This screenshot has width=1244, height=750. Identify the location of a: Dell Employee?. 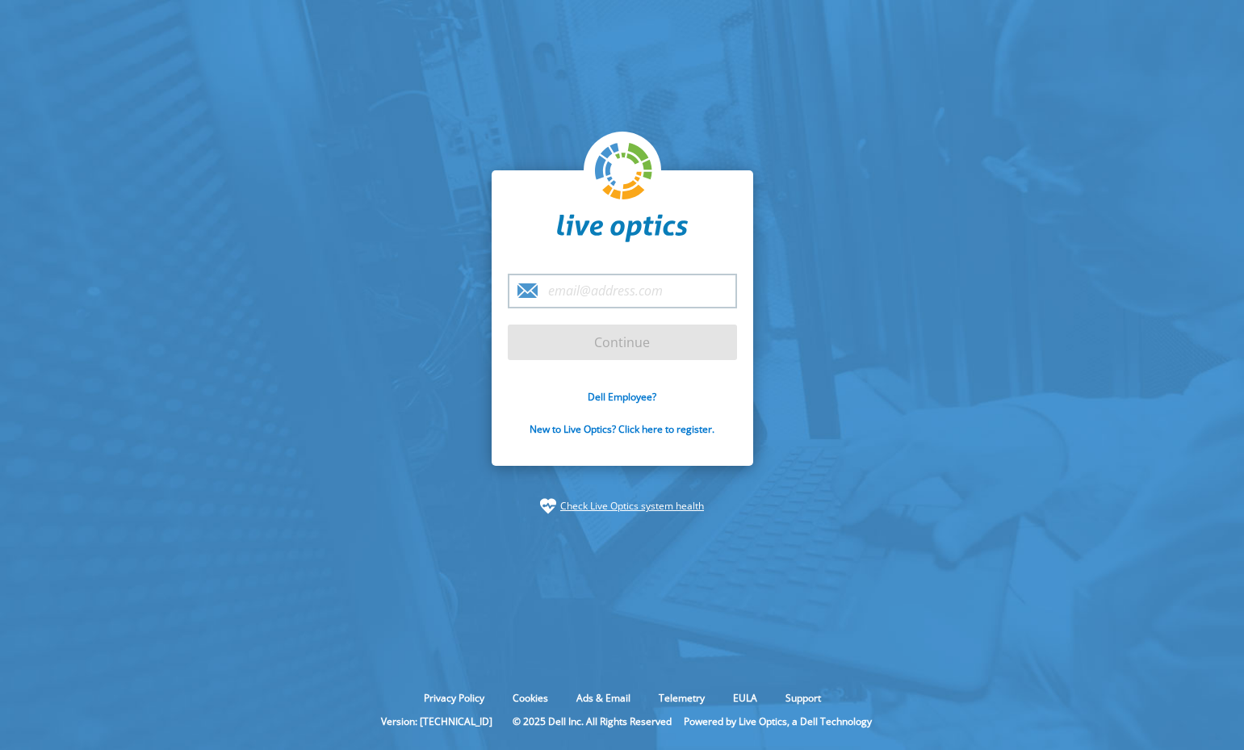
(622, 396).